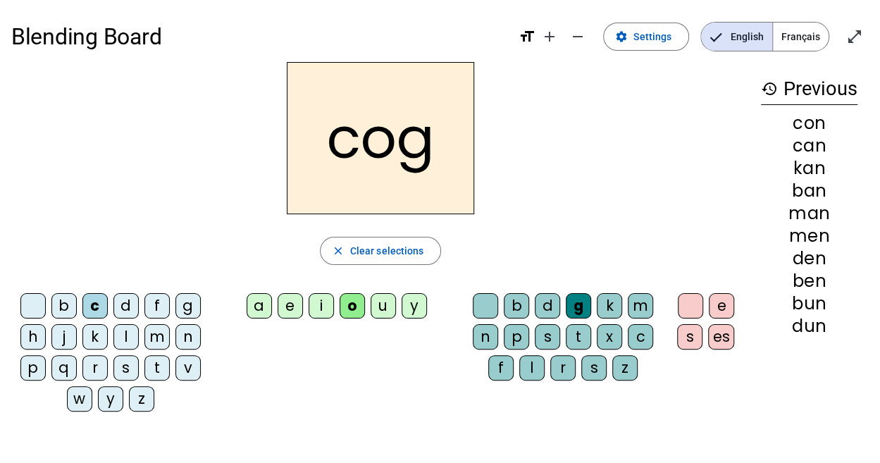 The width and height of the screenshot is (880, 463). Describe the element at coordinates (855, 37) in the screenshot. I see `mat-icon: open_in_full` at that location.